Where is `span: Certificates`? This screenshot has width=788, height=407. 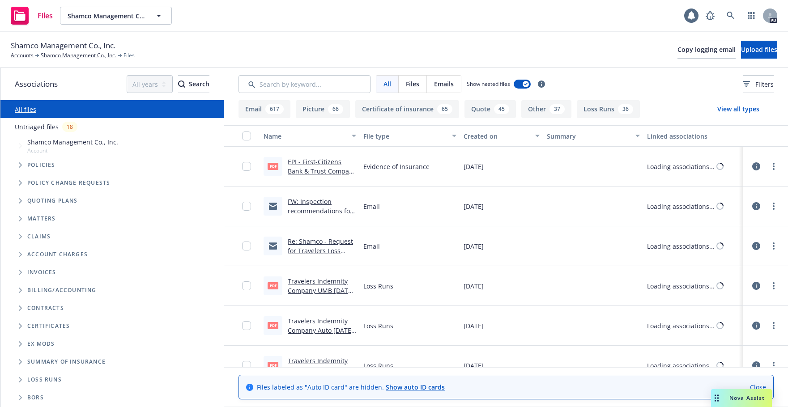
span: Certificates is located at coordinates (48, 326).